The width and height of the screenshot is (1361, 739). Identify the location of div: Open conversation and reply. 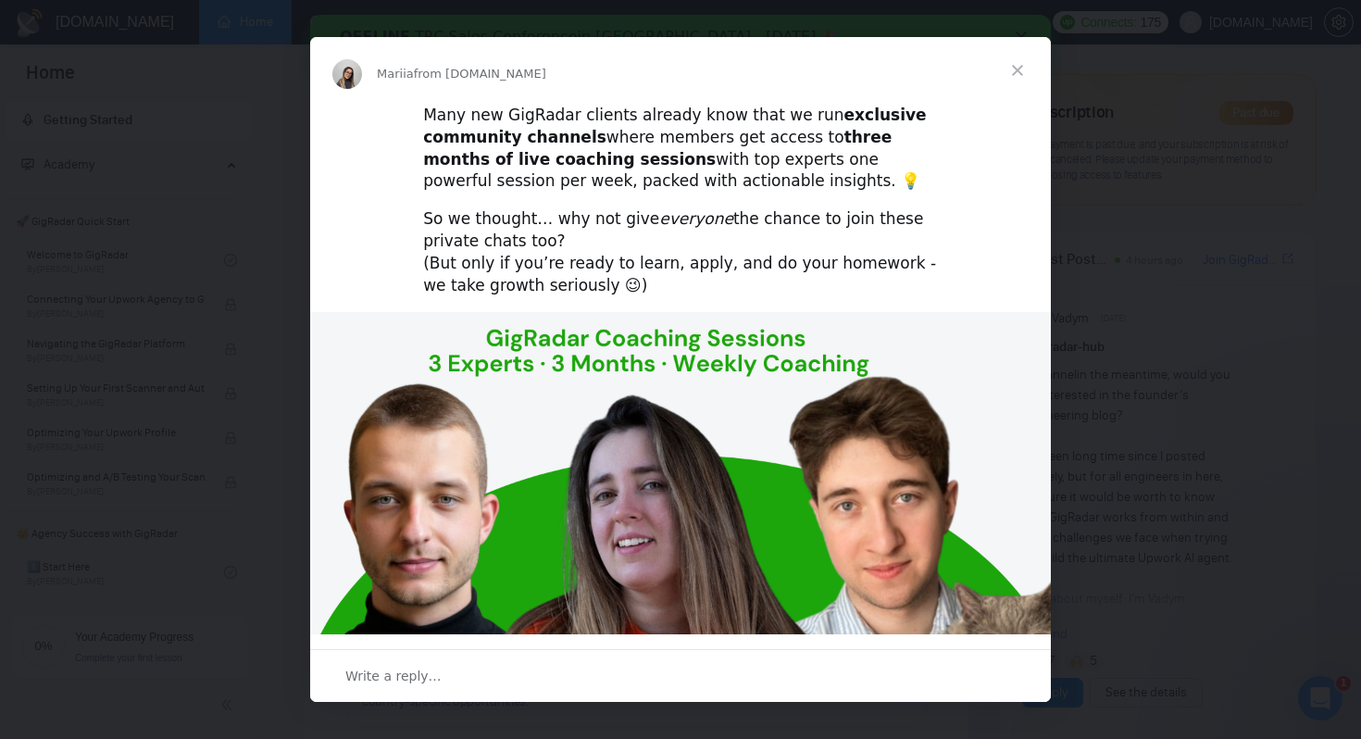
(681, 675).